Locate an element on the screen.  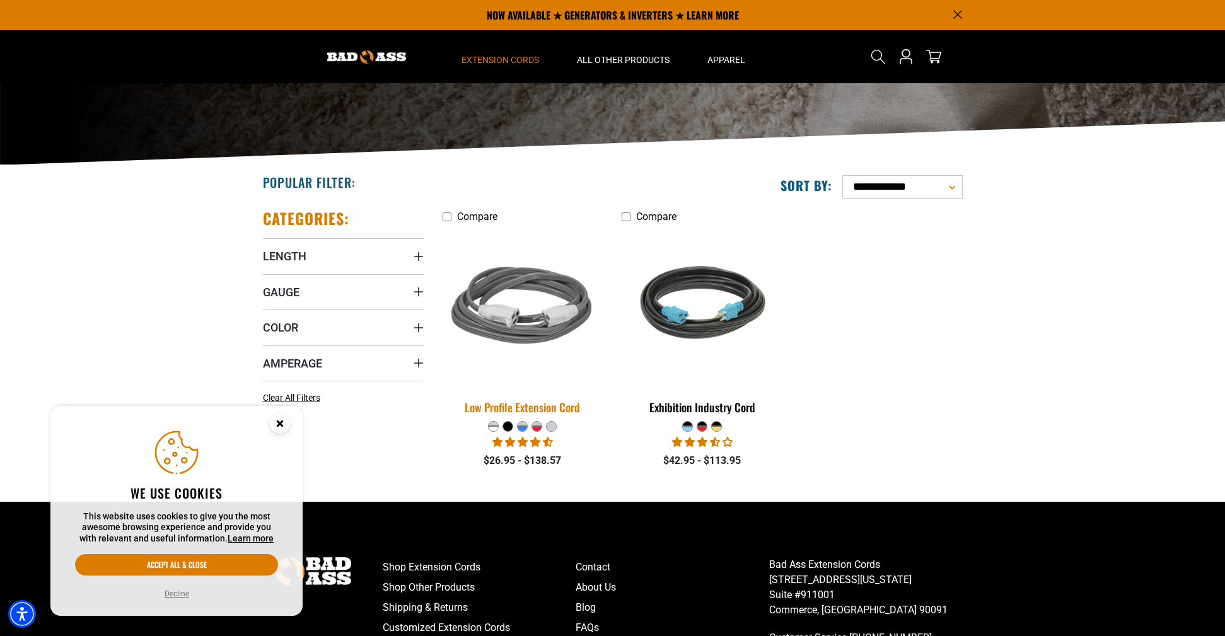
a: Open this option is located at coordinates (906, 57).